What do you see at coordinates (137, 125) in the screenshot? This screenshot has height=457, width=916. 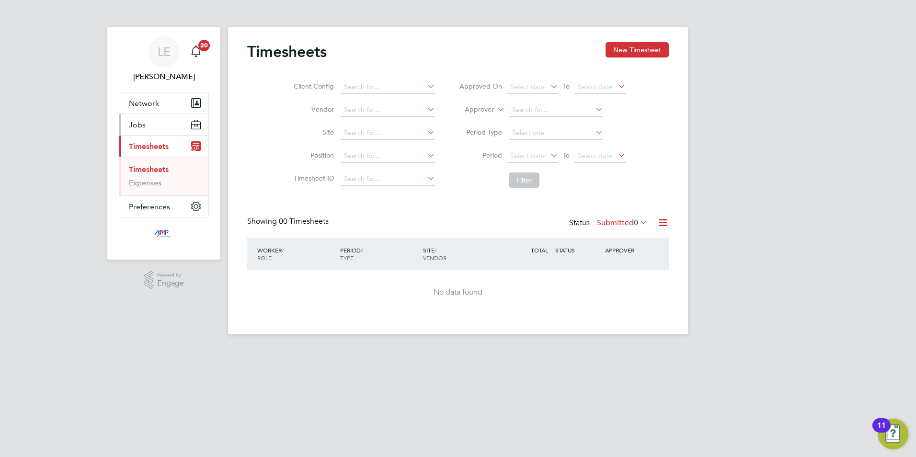 I see `span: Jobs` at bounding box center [137, 125].